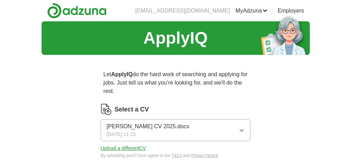  What do you see at coordinates (106, 109) in the screenshot?
I see `img: CV Icon` at bounding box center [106, 109].